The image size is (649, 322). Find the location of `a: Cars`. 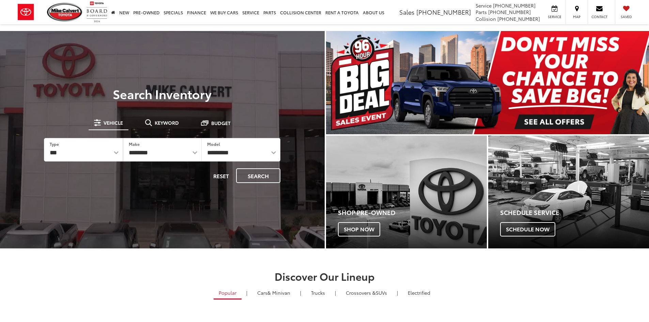

a: Cars is located at coordinates (274, 293).